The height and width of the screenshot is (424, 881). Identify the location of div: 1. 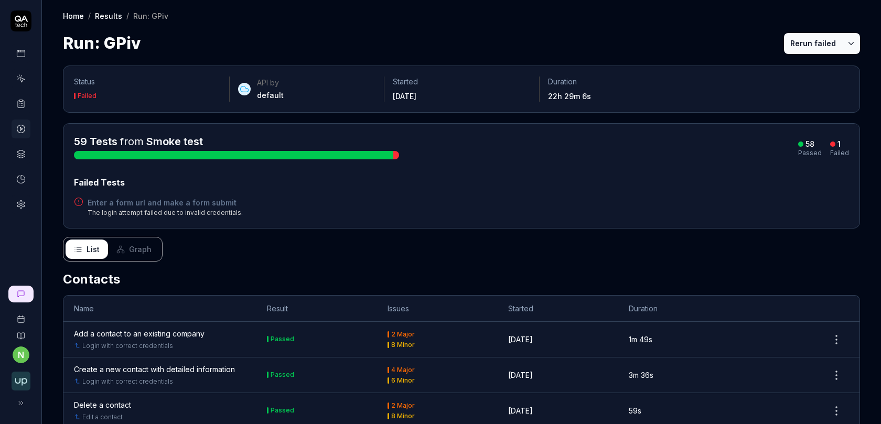
(839, 144).